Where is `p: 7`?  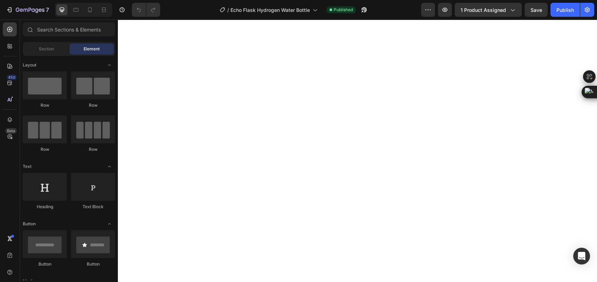
p: 7 is located at coordinates (47, 10).